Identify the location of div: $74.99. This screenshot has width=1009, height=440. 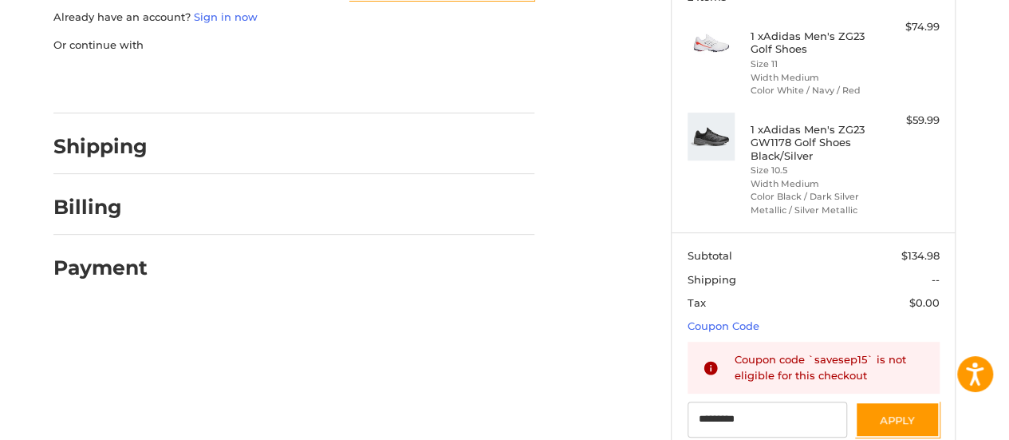
(908, 27).